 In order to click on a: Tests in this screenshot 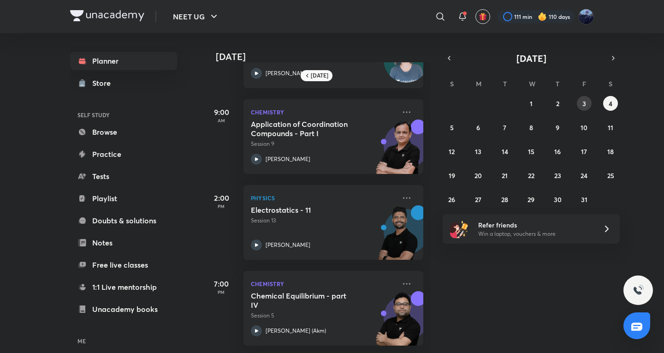, I will do `click(124, 176)`.